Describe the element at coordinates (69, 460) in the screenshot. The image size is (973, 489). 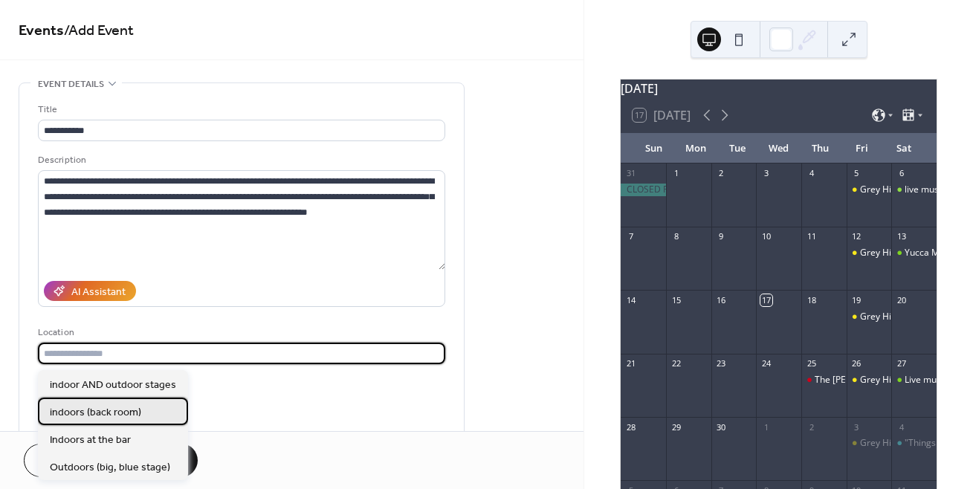
I see `a: Cancel` at that location.